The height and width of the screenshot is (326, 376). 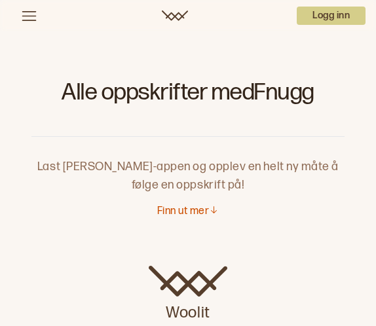 What do you see at coordinates (330, 16) in the screenshot?
I see `button: User dropdown` at bounding box center [330, 16].